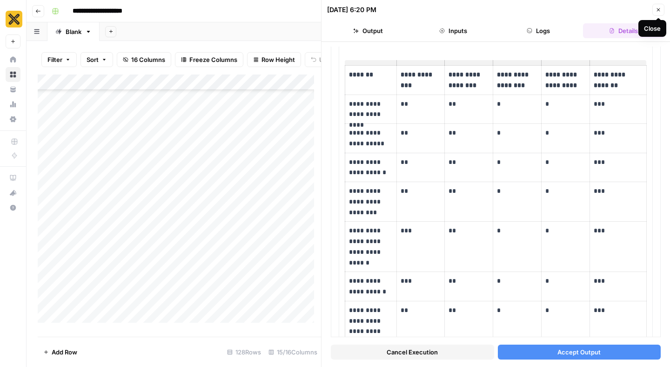 The width and height of the screenshot is (670, 367). What do you see at coordinates (209, 60) in the screenshot?
I see `button: Freeze Columns` at bounding box center [209, 60].